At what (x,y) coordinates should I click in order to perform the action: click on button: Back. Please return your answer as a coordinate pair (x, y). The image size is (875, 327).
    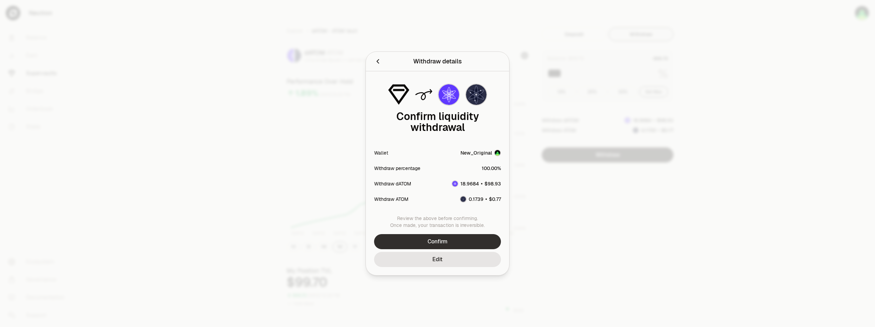
    Looking at the image, I should click on (378, 61).